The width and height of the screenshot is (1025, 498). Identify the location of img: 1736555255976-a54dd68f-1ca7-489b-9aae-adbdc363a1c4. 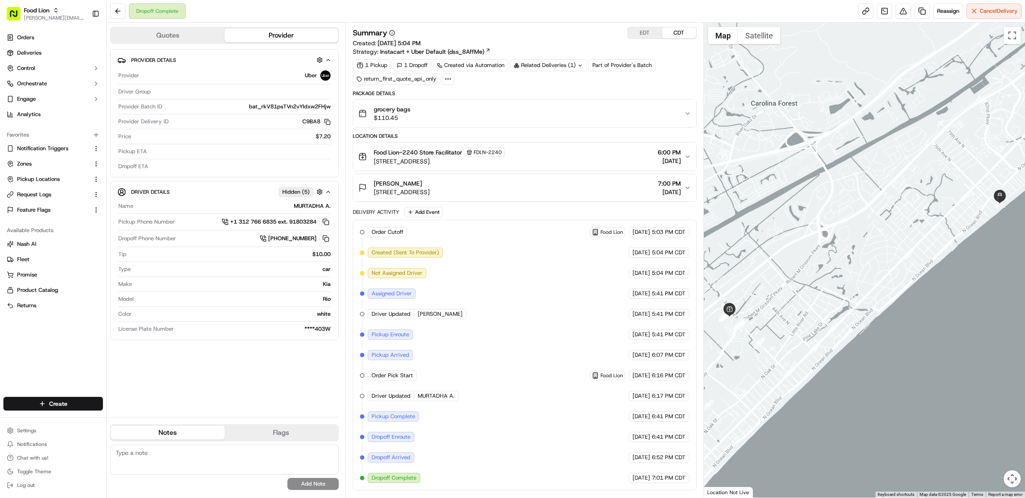
(16, 89).